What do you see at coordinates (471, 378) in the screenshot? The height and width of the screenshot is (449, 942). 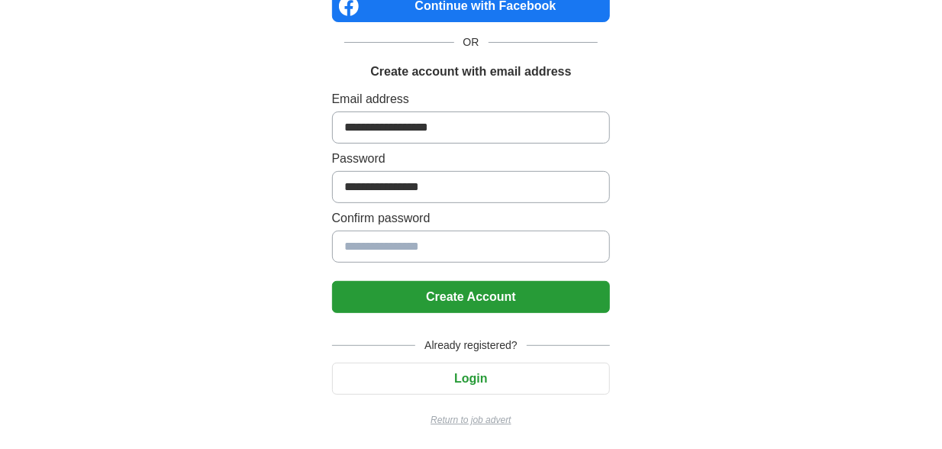 I see `a: Login` at bounding box center [471, 378].